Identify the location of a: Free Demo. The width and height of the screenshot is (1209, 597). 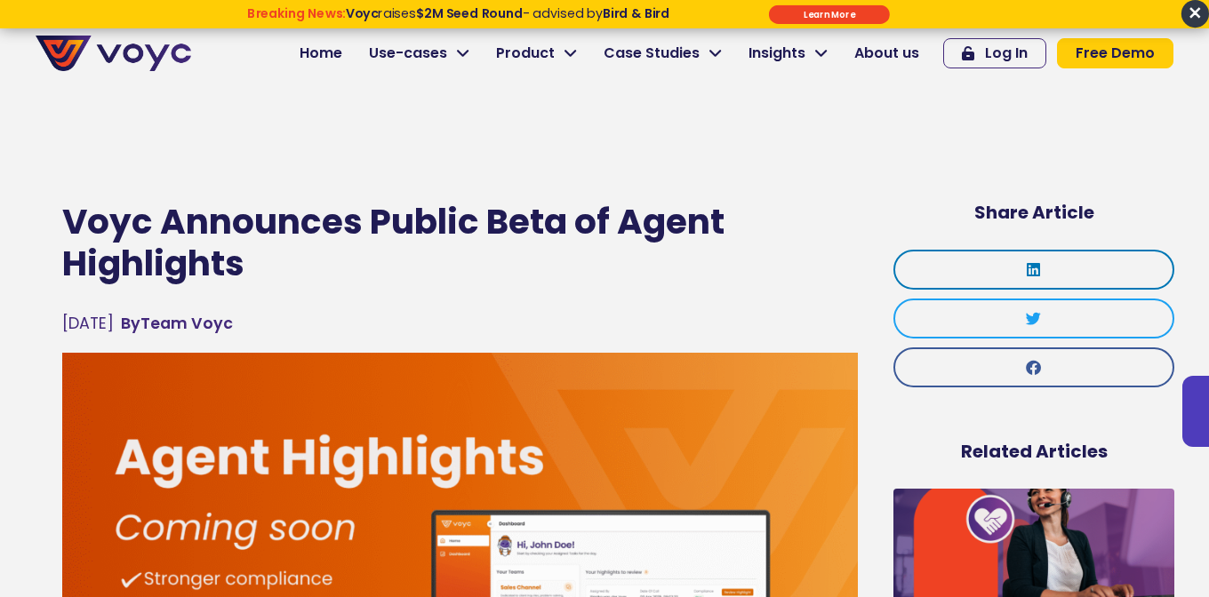
(1115, 53).